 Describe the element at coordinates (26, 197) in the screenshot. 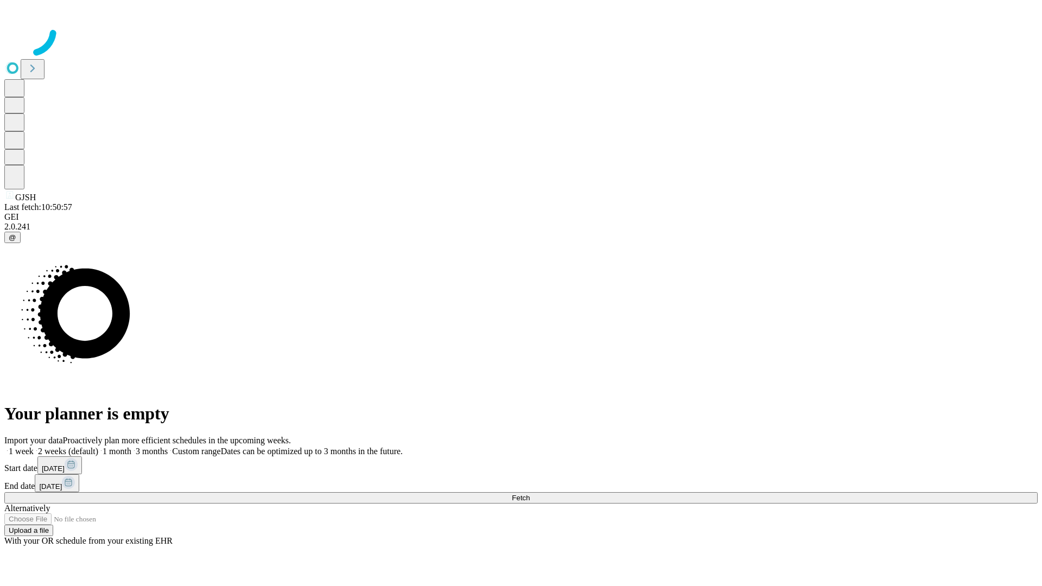

I see `span: GJSH` at that location.